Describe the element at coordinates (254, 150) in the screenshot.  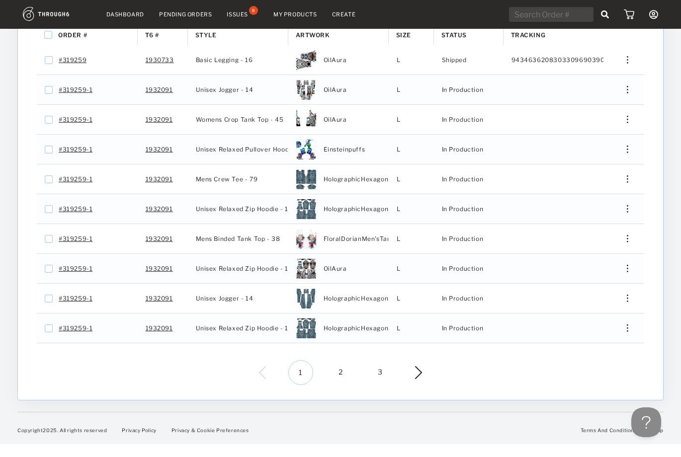
I see `span: Unisex Relaxed Pullover Hoodie - 130` at that location.